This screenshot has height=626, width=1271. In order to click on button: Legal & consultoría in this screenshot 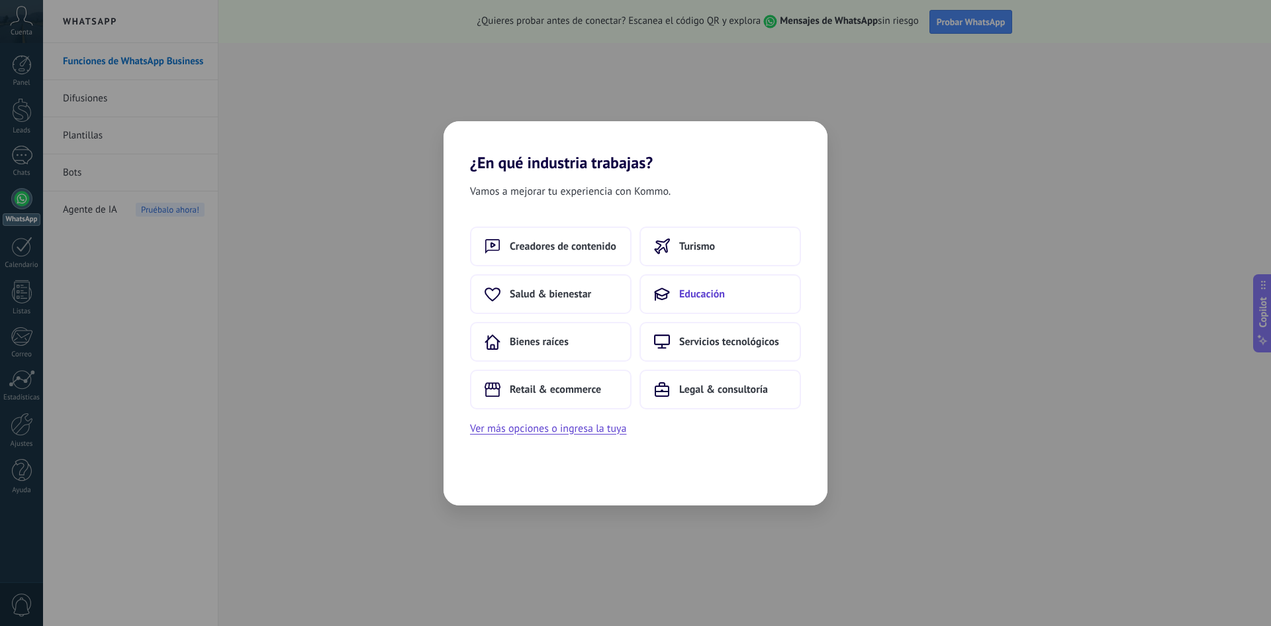, I will do `click(720, 389)`.